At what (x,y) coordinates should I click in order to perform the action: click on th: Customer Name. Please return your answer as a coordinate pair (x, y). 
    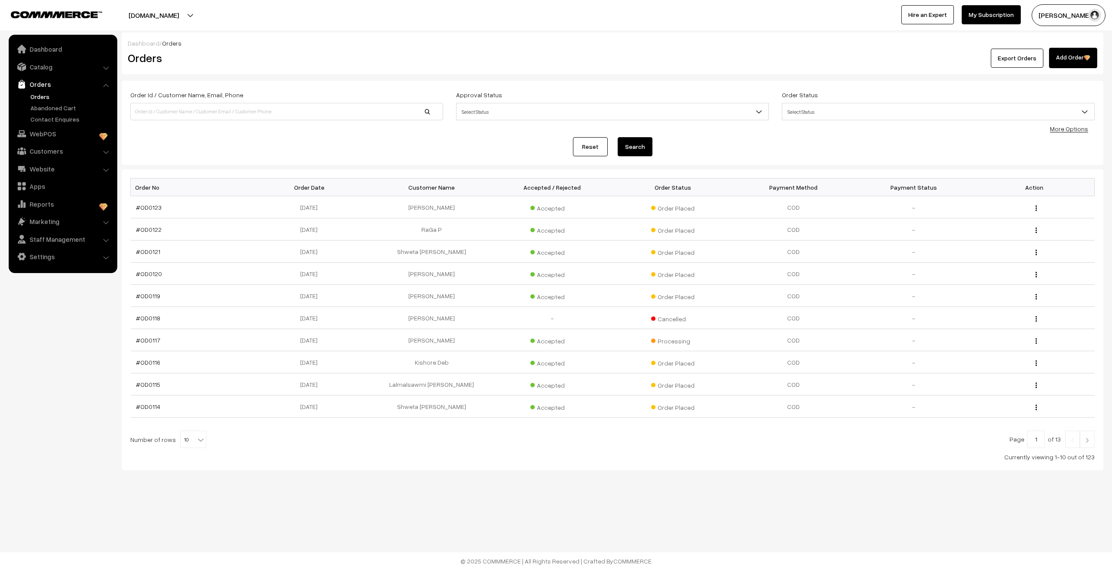
    Looking at the image, I should click on (431, 187).